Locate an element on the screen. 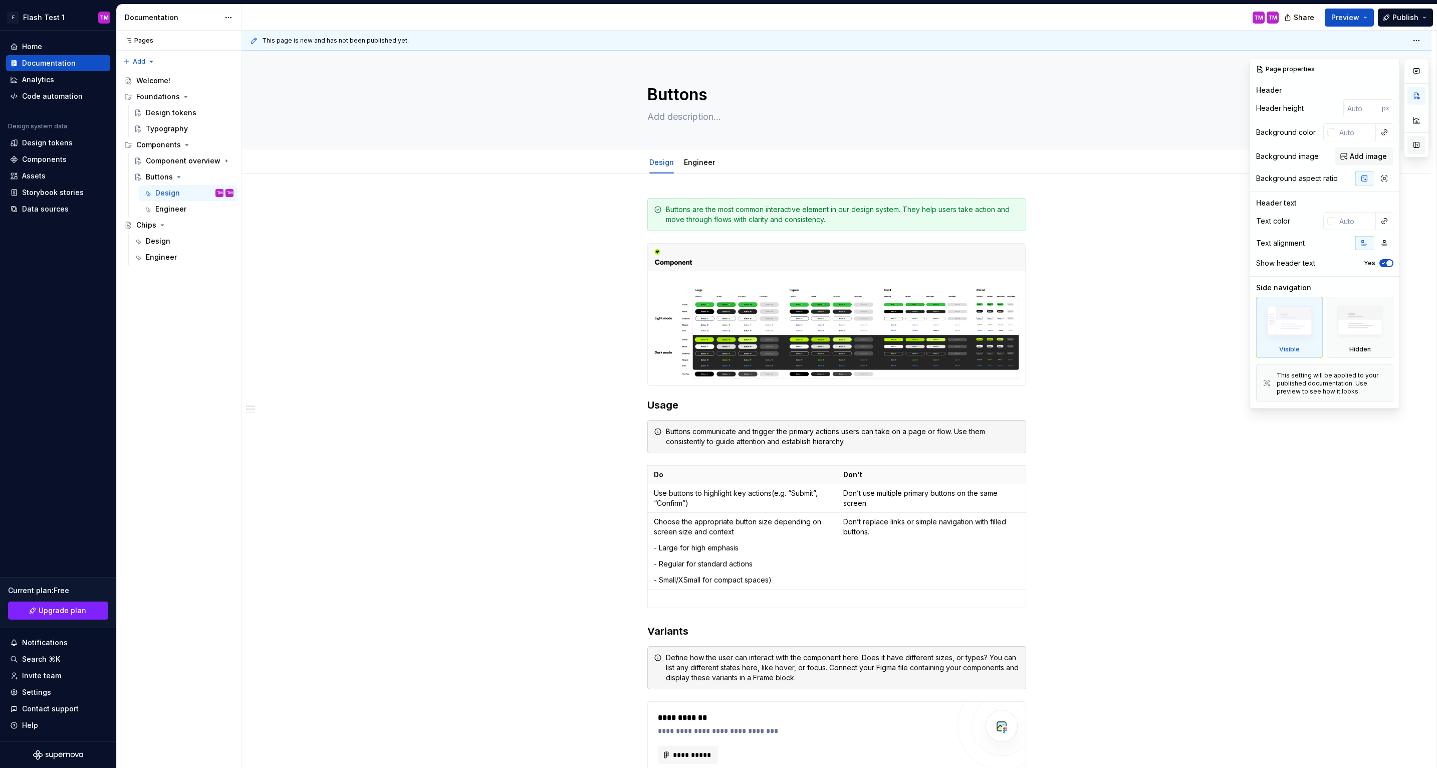  a: Assets is located at coordinates (58, 176).